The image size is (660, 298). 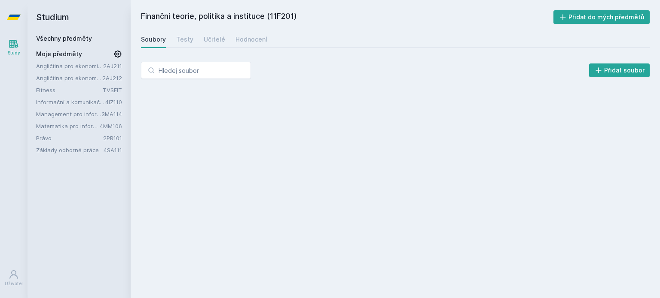 What do you see at coordinates (113, 138) in the screenshot?
I see `a: 2PR101` at bounding box center [113, 138].